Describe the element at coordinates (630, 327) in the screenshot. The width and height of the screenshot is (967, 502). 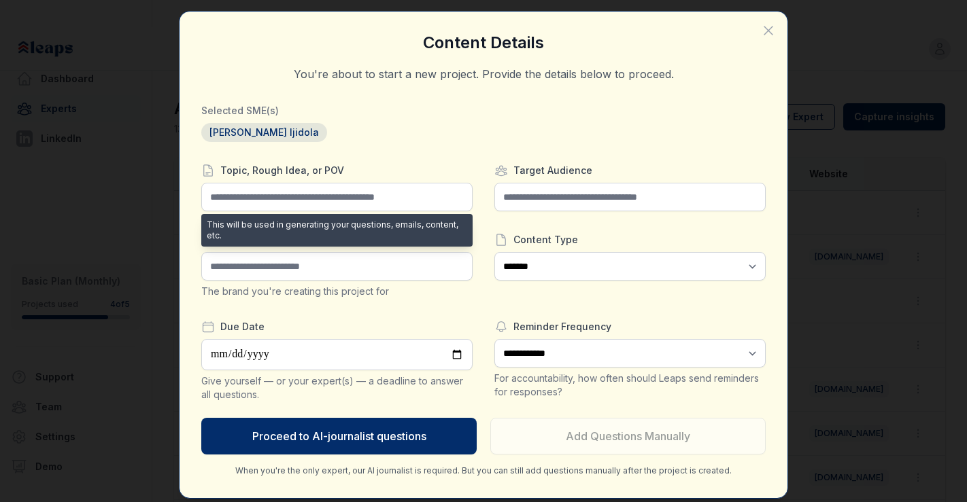
I see `label: Reminder Frequency` at that location.